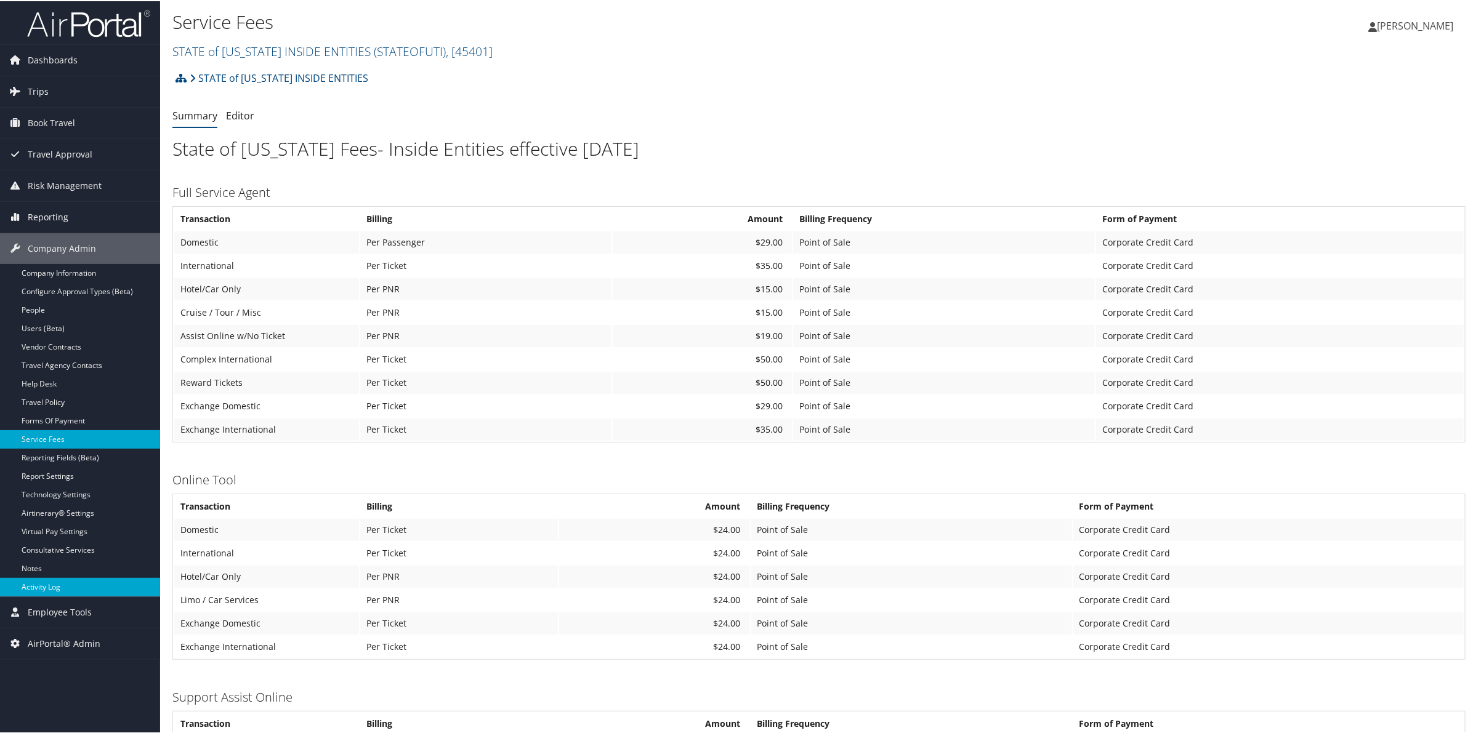 This screenshot has width=1473, height=733. What do you see at coordinates (52, 59) in the screenshot?
I see `span: Dashboards` at bounding box center [52, 59].